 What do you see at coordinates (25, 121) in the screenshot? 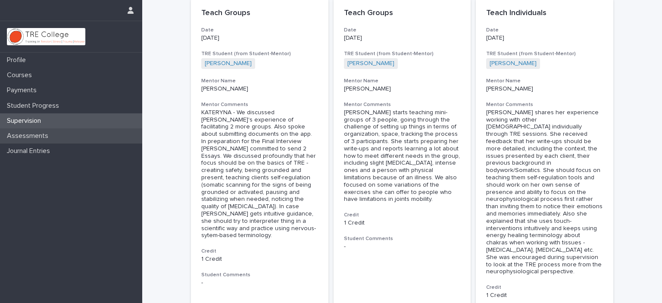
I see `p: Supervision` at bounding box center [25, 121].